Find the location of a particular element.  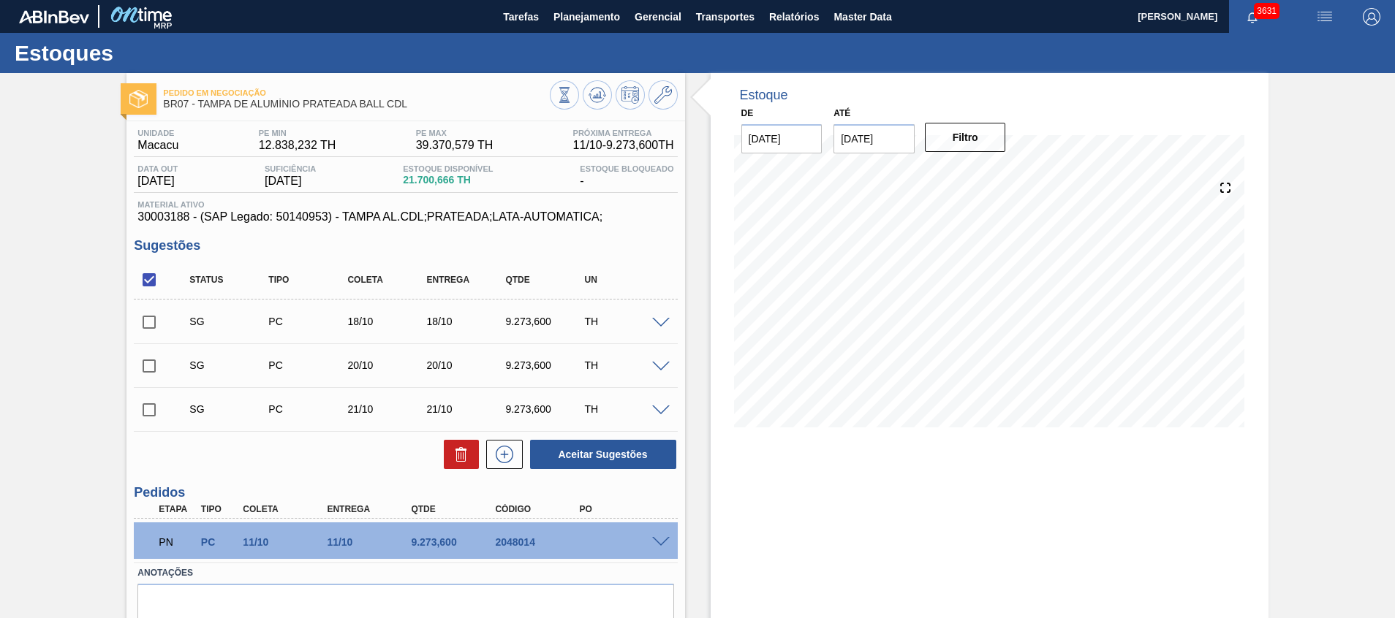

div: Aceitar Sugestões is located at coordinates (600, 455).